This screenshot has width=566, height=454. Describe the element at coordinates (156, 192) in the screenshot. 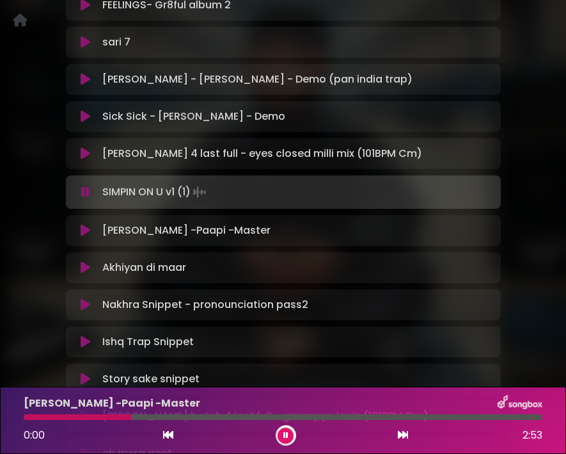

I see `p: SIMPIN ON U v1 (1)` at that location.